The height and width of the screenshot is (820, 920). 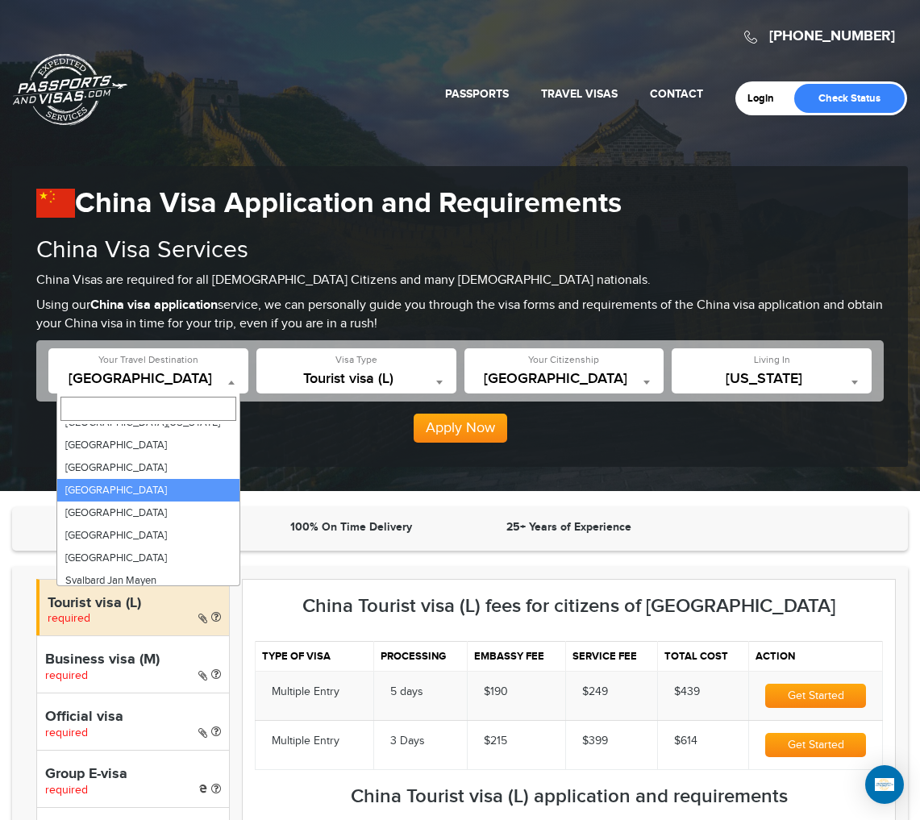 I want to click on button: Apply Now, so click(x=460, y=428).